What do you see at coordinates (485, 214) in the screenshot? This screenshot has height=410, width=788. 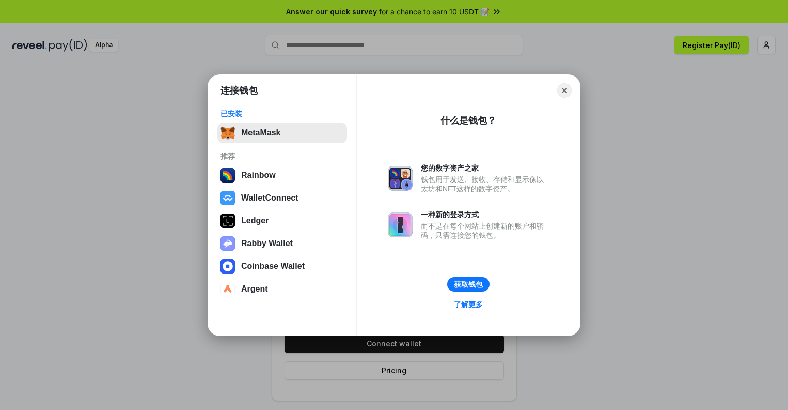 I see `div: 一种新的登录方式` at bounding box center [485, 214].